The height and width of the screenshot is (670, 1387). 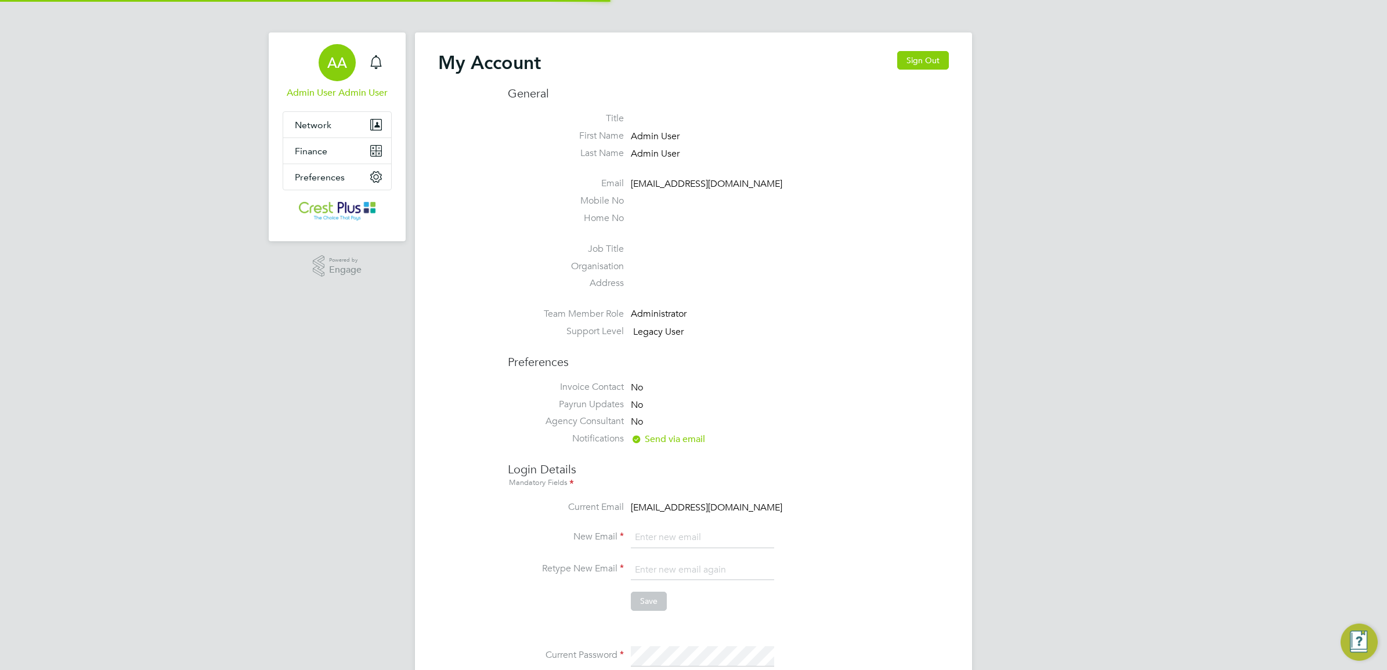 I want to click on h2: My Account, so click(x=489, y=63).